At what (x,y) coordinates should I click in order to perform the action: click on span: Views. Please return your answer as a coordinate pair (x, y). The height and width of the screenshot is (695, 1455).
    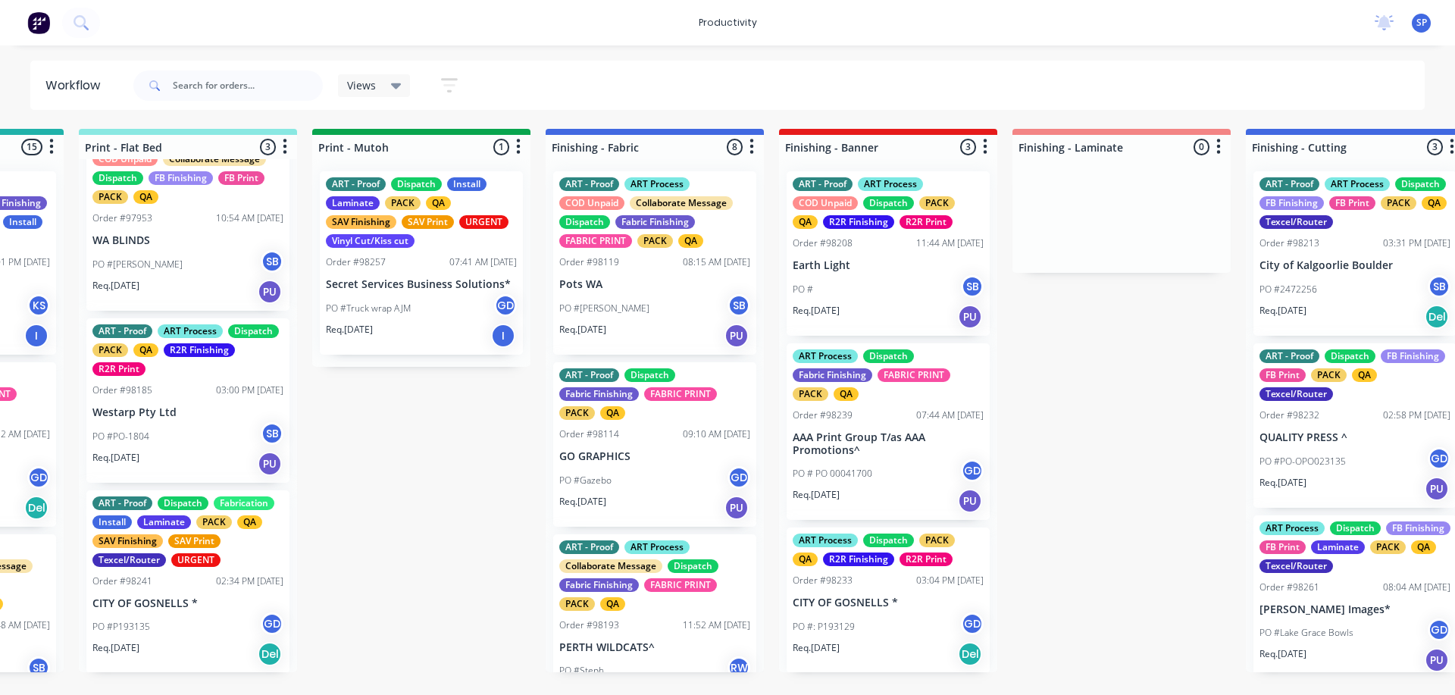
    Looking at the image, I should click on (362, 85).